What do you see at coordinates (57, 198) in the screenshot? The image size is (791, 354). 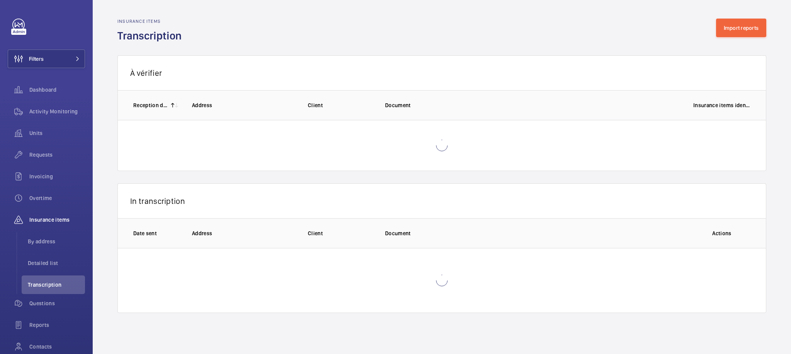 I see `span: Overtime` at bounding box center [57, 198].